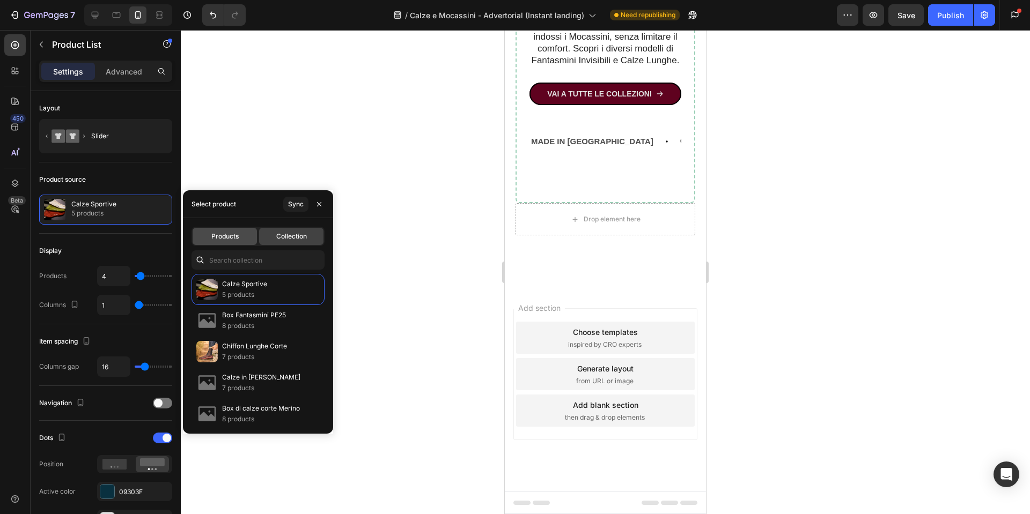 The height and width of the screenshot is (514, 1030). Describe the element at coordinates (94, 64) in the screenshot. I see `p: VAI A TUTTE LE COLLEZIONI` at that location.